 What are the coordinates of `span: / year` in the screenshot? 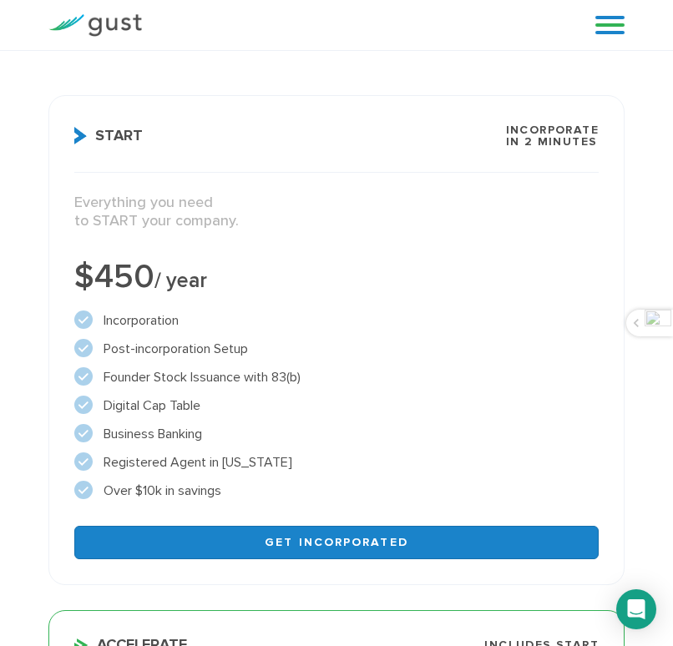 It's located at (180, 281).